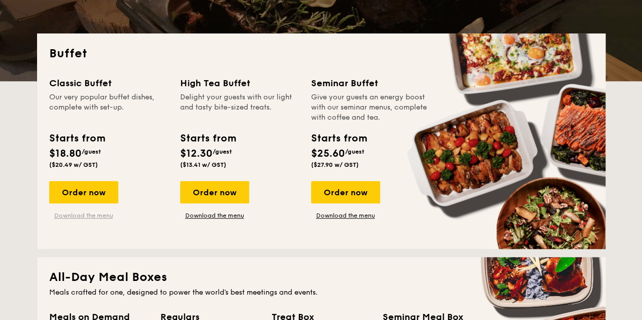 The height and width of the screenshot is (320, 642). Describe the element at coordinates (109, 108) in the screenshot. I see `div: Our very popular buffet dishes, complete with set-up.` at that location.